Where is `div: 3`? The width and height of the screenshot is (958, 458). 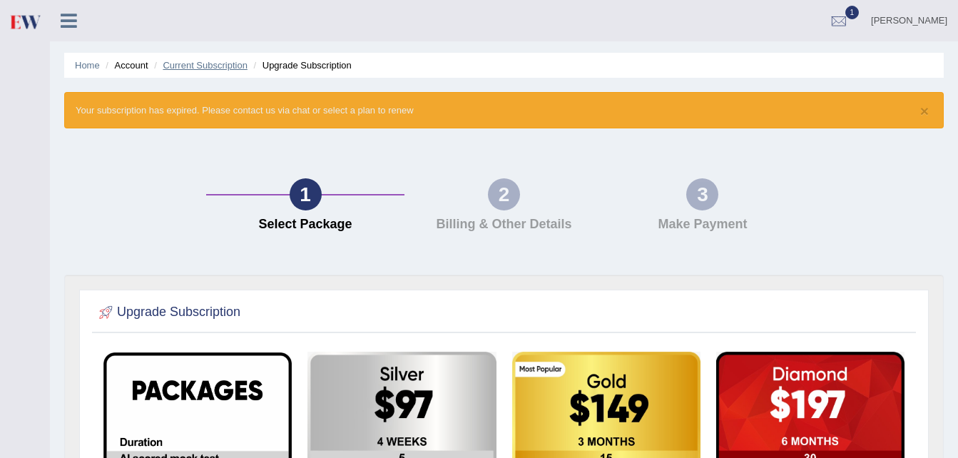
div: 3 is located at coordinates (702, 194).